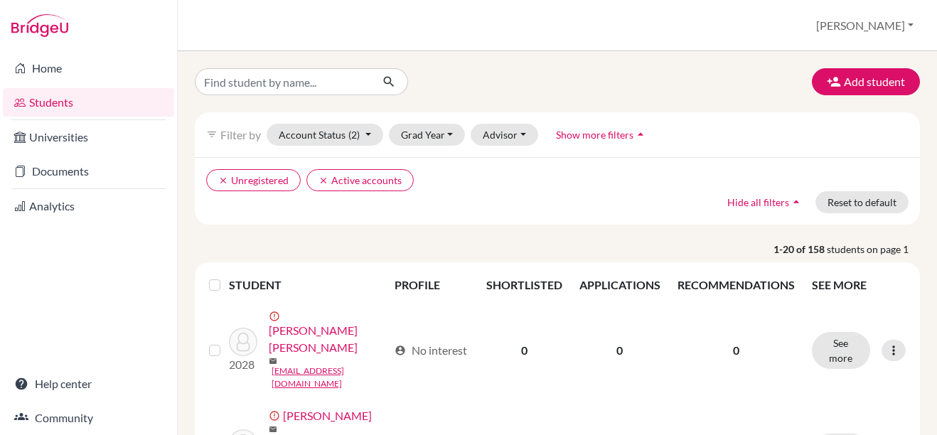 This screenshot has height=435, width=937. Describe the element at coordinates (88, 171) in the screenshot. I see `a: Documents` at that location.